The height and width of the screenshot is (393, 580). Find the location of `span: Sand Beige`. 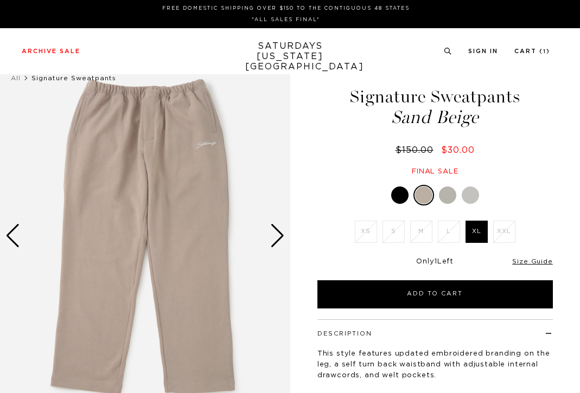

span: Sand Beige is located at coordinates (435, 117).